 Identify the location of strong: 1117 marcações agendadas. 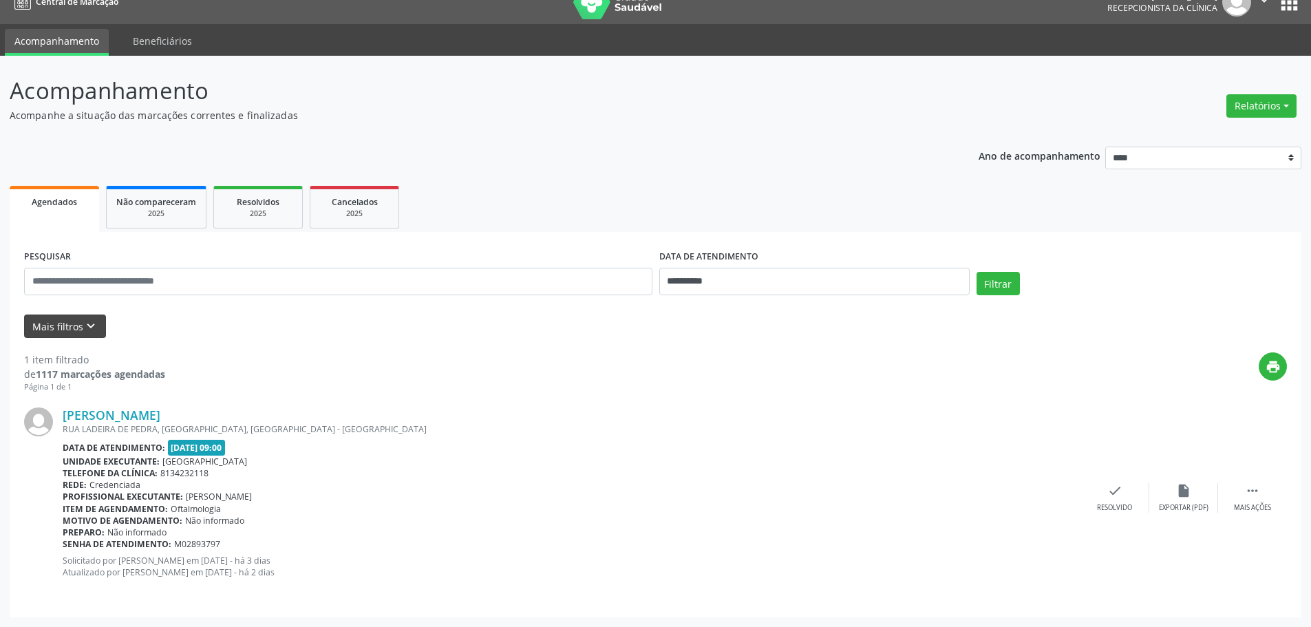
(100, 374).